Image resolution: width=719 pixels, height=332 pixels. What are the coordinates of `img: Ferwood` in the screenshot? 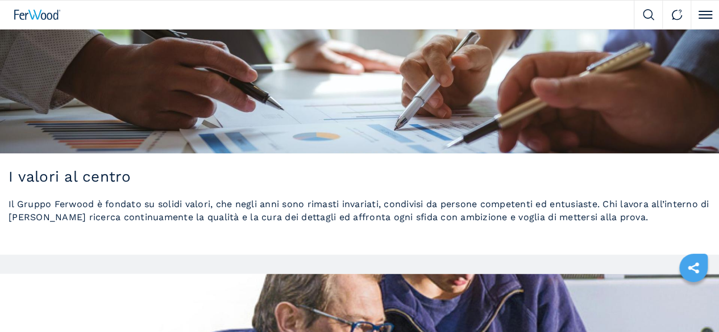 It's located at (38, 15).